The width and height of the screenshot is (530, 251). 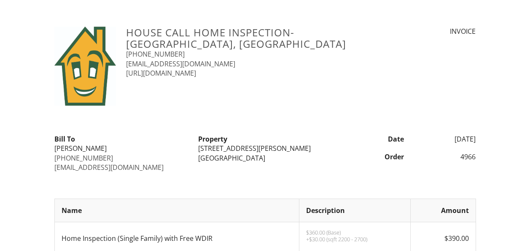 What do you see at coordinates (373, 156) in the screenshot?
I see `div: Order` at bounding box center [373, 156].